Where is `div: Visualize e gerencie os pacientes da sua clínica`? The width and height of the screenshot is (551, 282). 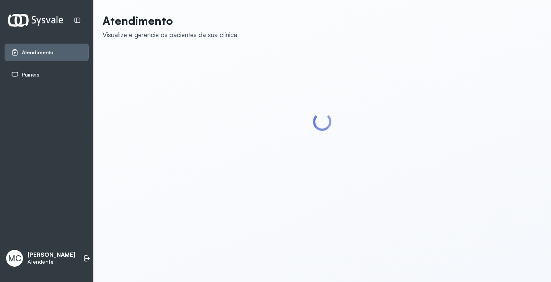
div: Visualize e gerencie os pacientes da sua clínica is located at coordinates (170, 34).